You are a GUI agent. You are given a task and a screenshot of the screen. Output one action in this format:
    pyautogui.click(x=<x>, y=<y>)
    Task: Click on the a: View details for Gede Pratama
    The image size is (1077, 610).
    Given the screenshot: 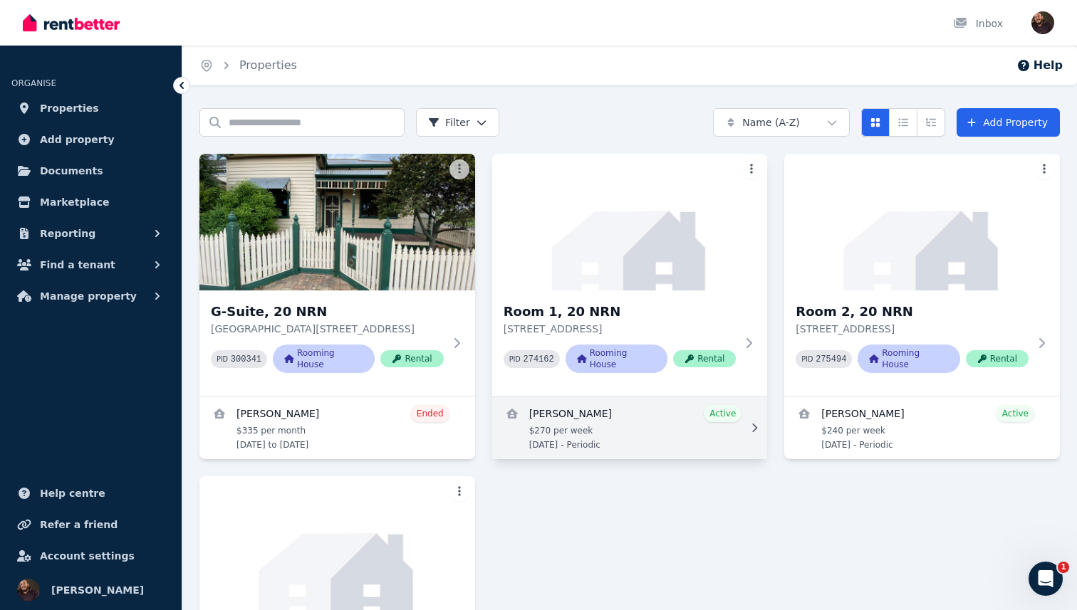 What is the action you would take?
    pyautogui.click(x=337, y=428)
    